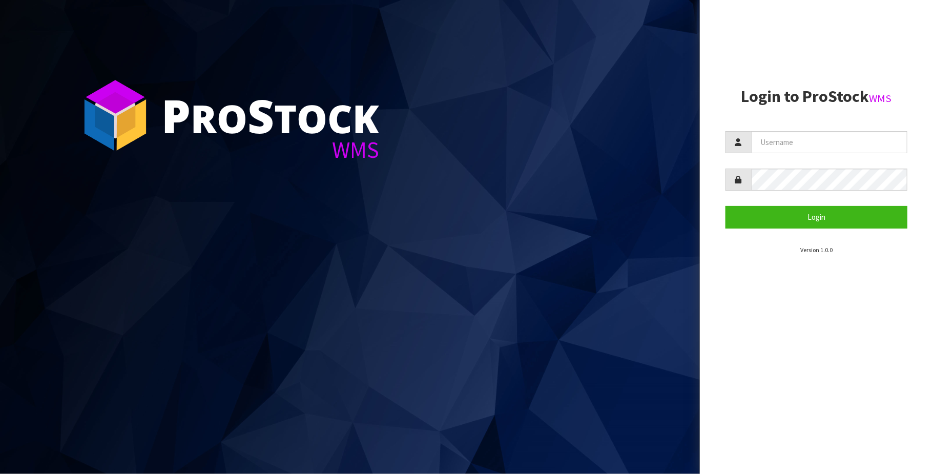 The width and height of the screenshot is (933, 474). What do you see at coordinates (270, 150) in the screenshot?
I see `div: WMS` at bounding box center [270, 150].